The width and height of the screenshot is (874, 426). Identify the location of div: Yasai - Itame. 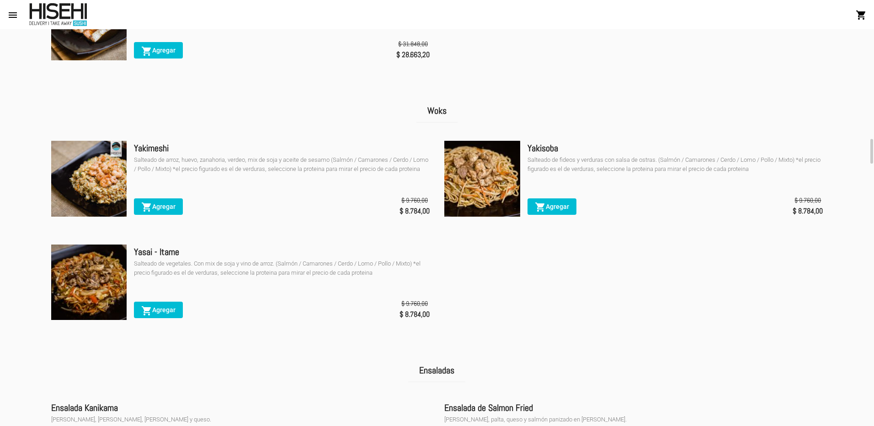
(282, 252).